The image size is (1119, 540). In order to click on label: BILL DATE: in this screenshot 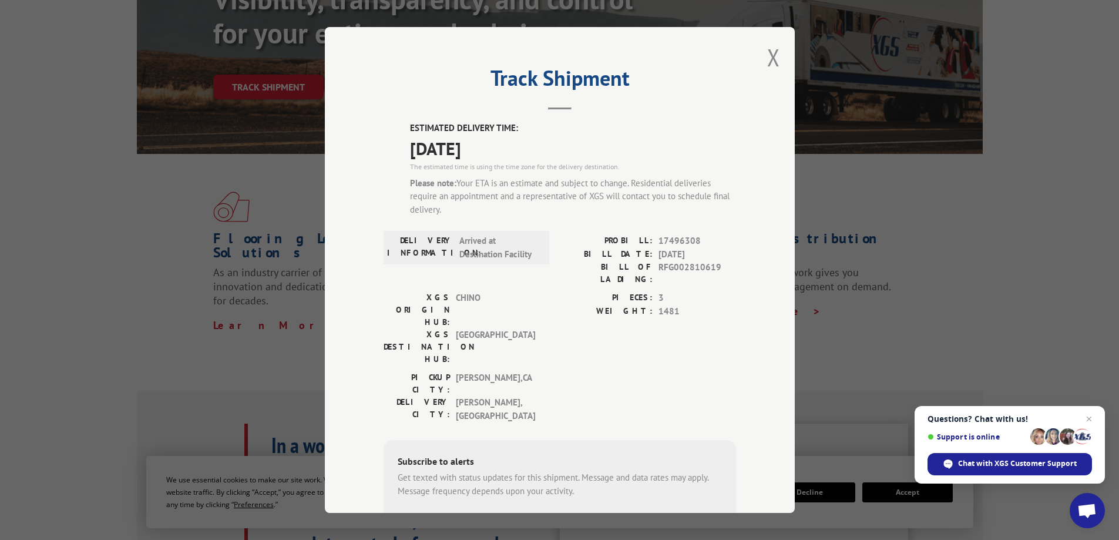, I will do `click(606, 254)`.